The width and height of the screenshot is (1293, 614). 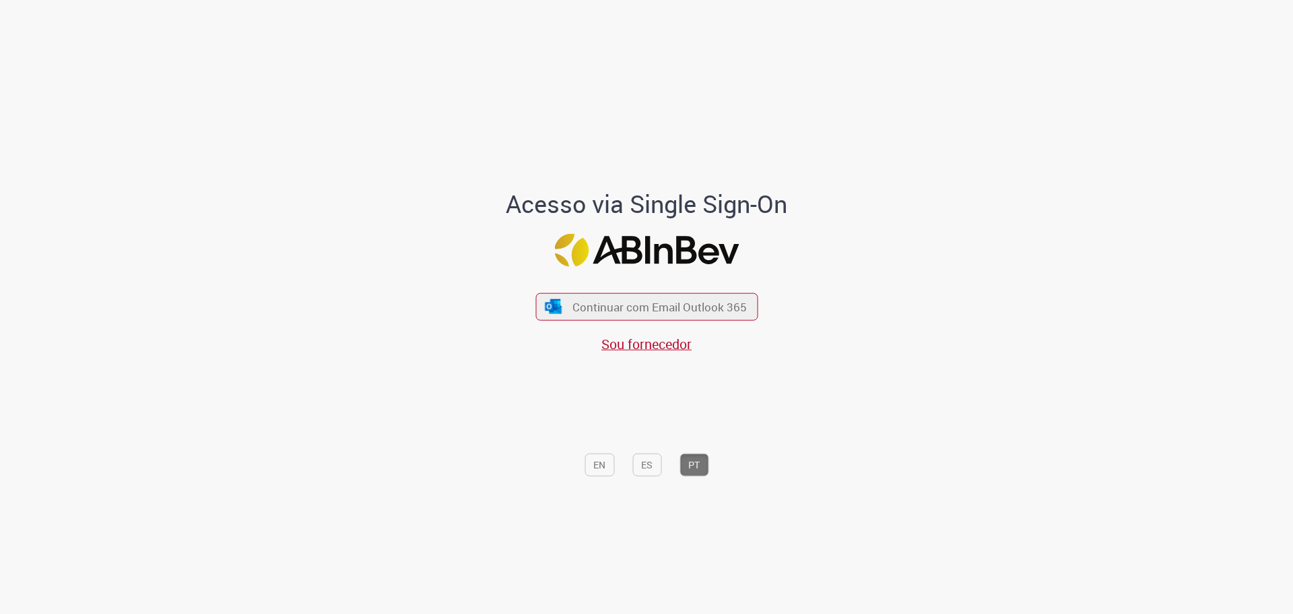 I want to click on img: Logo ABInBev, so click(x=647, y=249).